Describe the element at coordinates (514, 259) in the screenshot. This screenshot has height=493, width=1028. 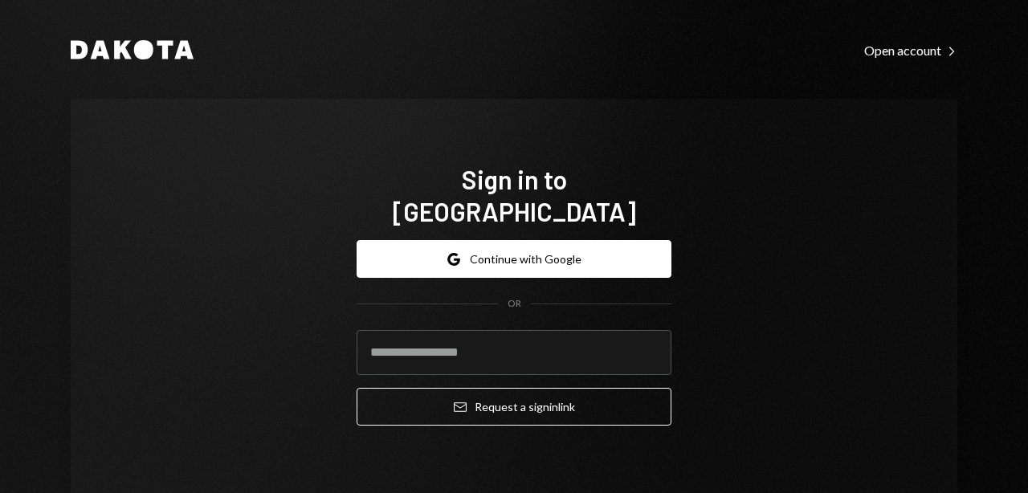
I see `button: Continue with Google` at that location.